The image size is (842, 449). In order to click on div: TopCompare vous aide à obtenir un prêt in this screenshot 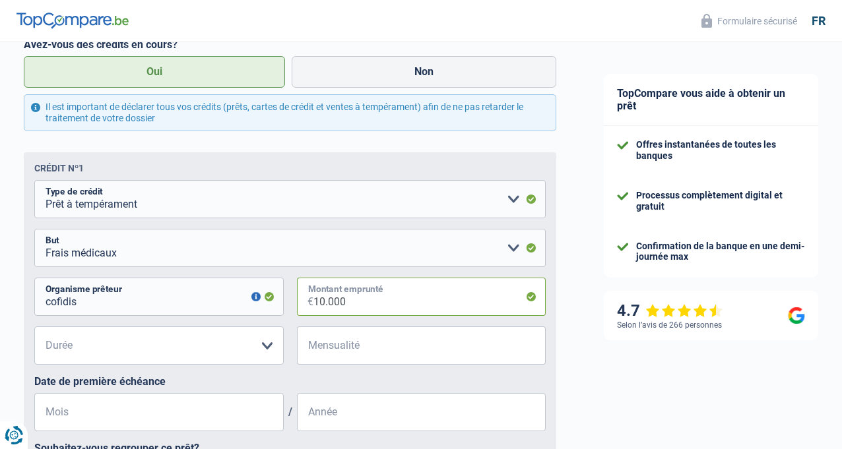, I will do `click(710, 100)`.